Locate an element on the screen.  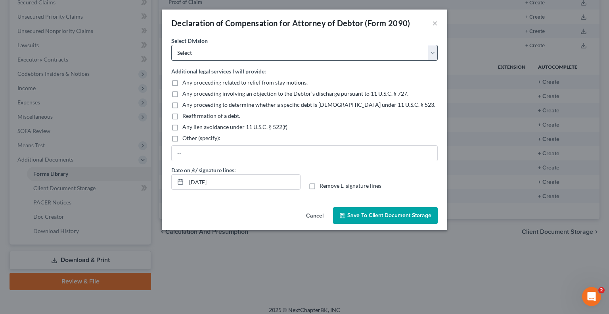
input: MM/DD/YYYY is located at coordinates (243, 182).